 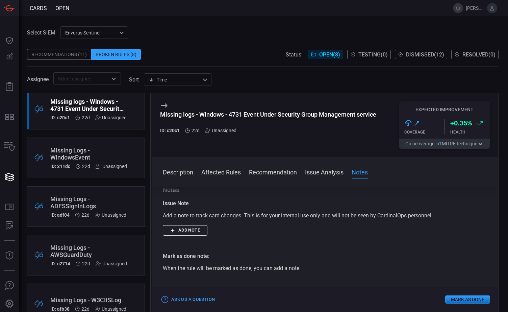 What do you see at coordinates (461, 123) in the screenshot?
I see `h3: + 0.35 %` at bounding box center [461, 123].